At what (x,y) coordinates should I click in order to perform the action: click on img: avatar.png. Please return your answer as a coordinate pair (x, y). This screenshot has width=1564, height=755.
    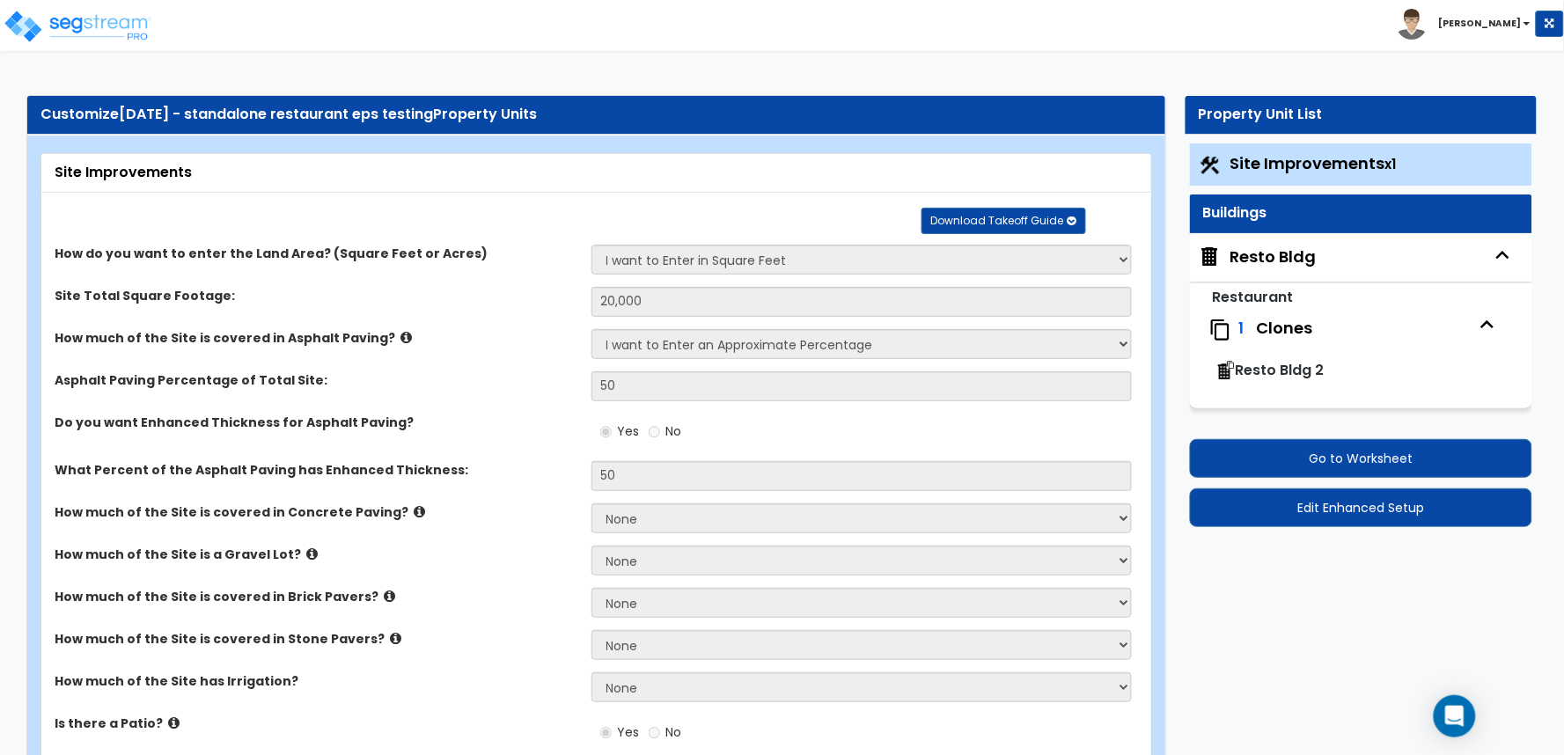
    Looking at the image, I should click on (1412, 24).